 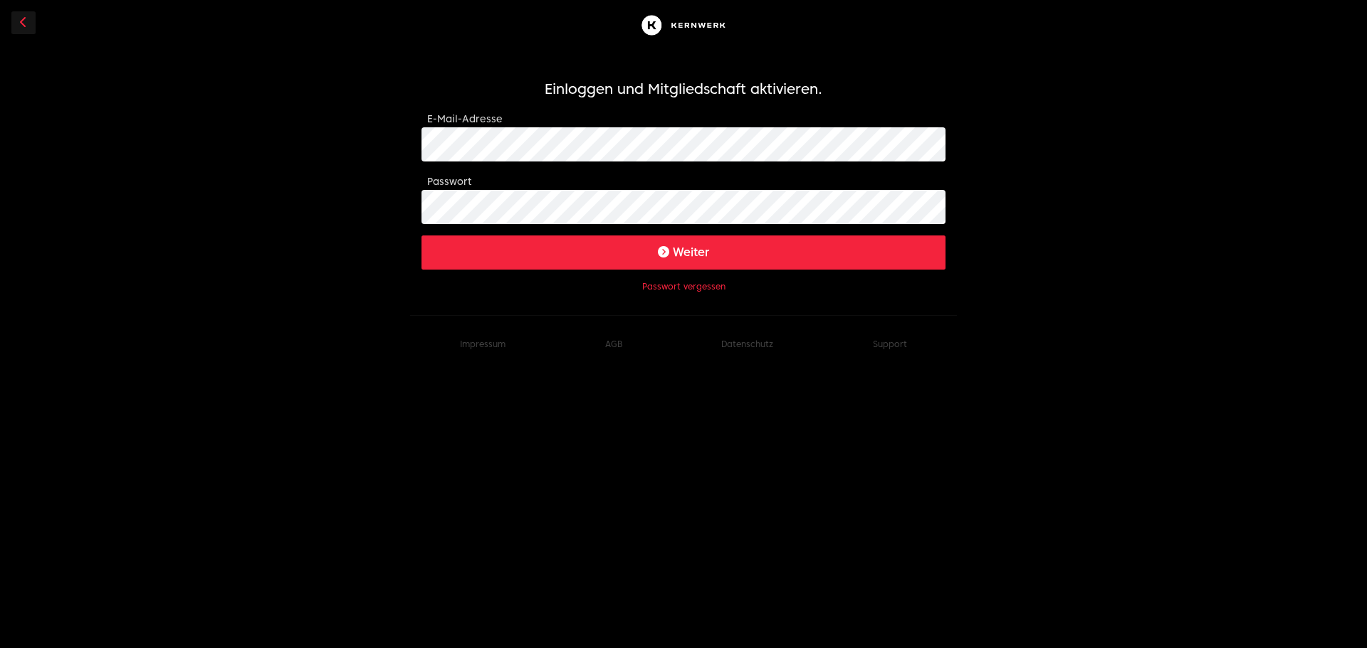 What do you see at coordinates (683, 253) in the screenshot?
I see `button: Weiter` at bounding box center [683, 253].